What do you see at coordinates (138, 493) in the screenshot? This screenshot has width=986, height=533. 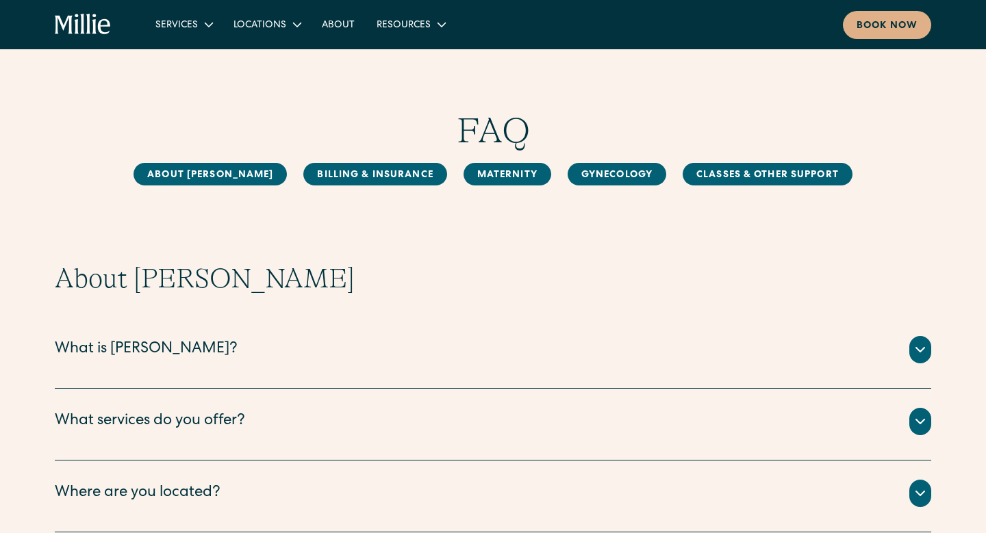 I see `div: Where are you located?` at bounding box center [138, 493].